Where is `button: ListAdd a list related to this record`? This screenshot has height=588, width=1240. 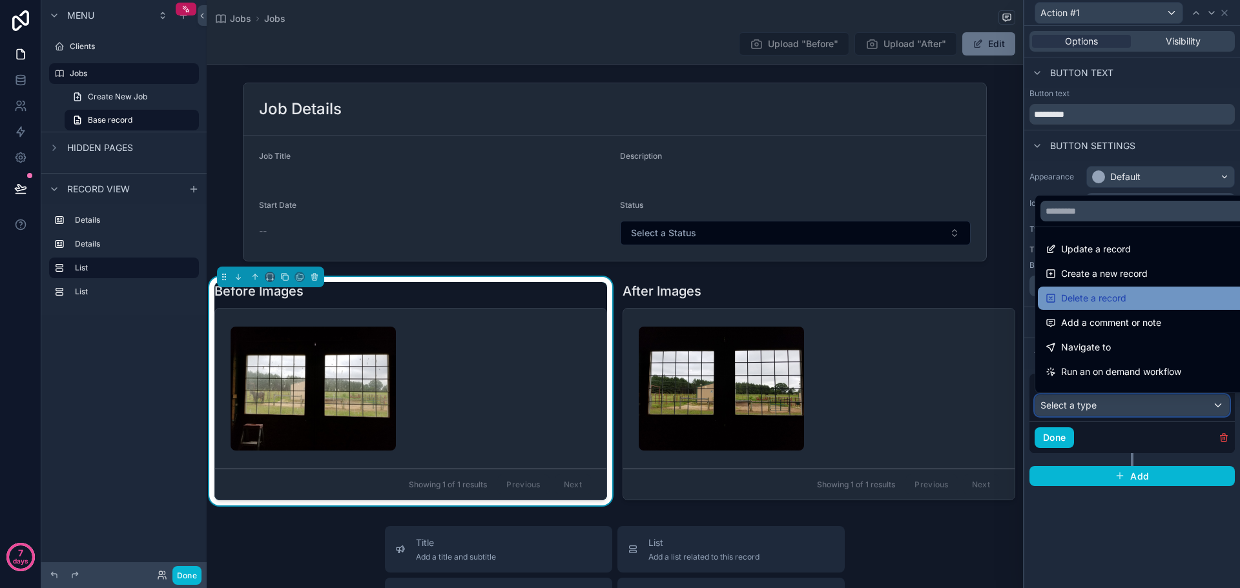 button: ListAdd a list related to this record is located at coordinates (731, 549).